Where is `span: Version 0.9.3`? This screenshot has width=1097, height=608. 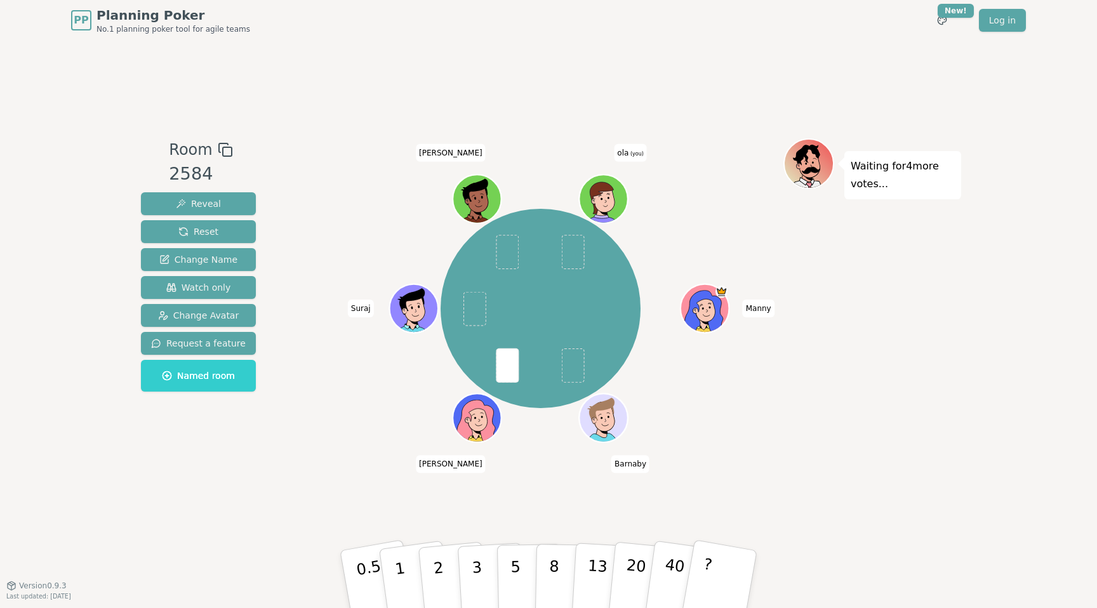
span: Version 0.9.3 is located at coordinates (43, 586).